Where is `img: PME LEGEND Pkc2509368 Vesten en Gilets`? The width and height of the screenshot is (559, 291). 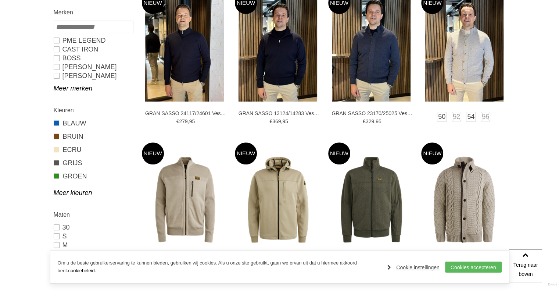 img: PME LEGEND Pkc2509368 Vesten en Gilets is located at coordinates (185, 199).